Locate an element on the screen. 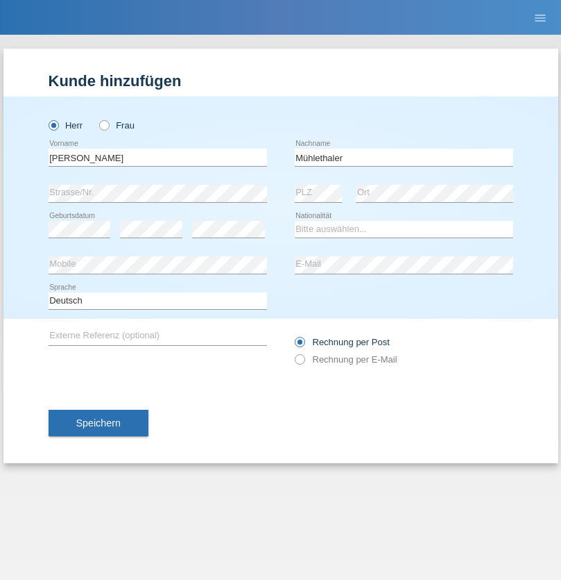 The image size is (561, 580). input: Herr is located at coordinates (53, 124).